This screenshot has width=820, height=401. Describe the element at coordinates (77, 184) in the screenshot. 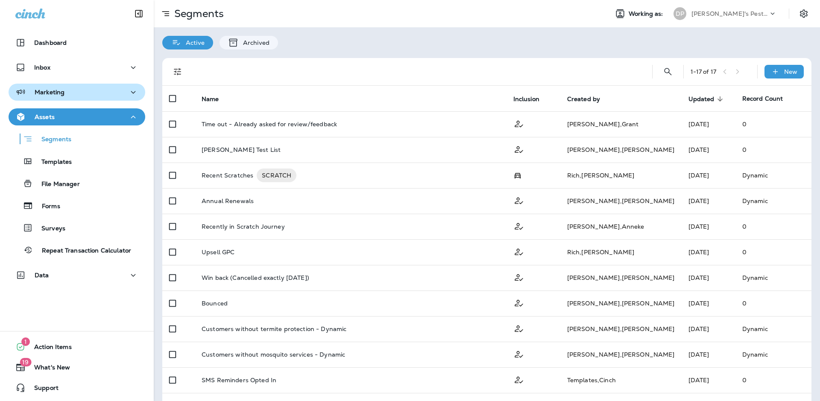

I see `button: File Manager` at that location.